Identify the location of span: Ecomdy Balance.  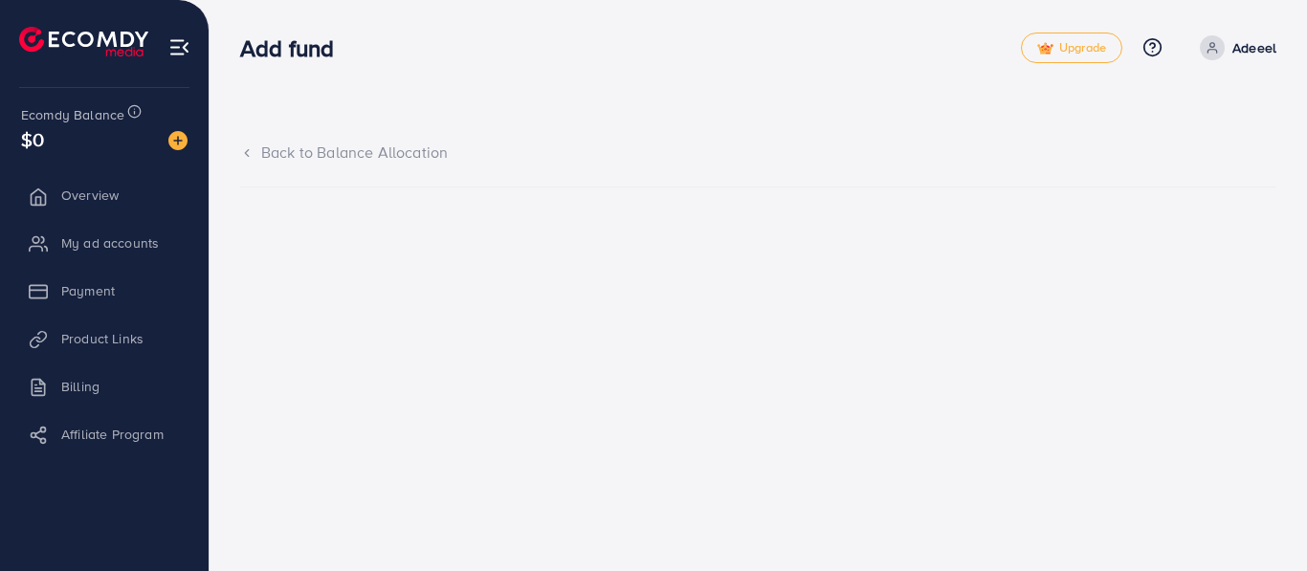
(73, 115).